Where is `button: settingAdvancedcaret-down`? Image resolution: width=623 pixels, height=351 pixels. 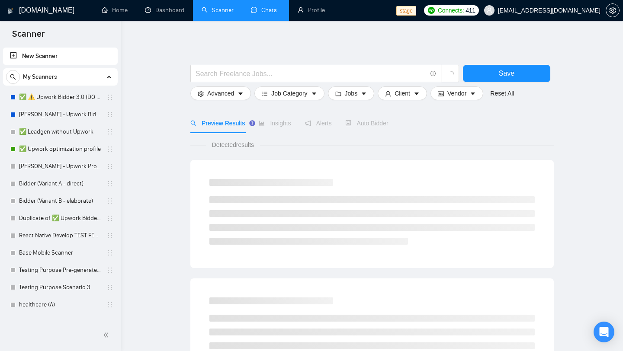 button: settingAdvancedcaret-down is located at coordinates (221, 93).